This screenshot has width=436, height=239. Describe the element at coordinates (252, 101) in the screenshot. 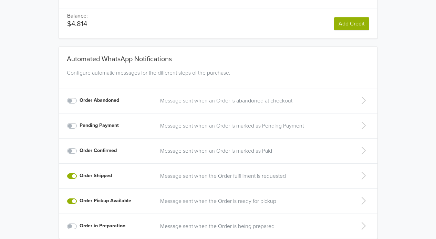

I see `a: Message sent when an Order is abandoned at checkout` at that location.